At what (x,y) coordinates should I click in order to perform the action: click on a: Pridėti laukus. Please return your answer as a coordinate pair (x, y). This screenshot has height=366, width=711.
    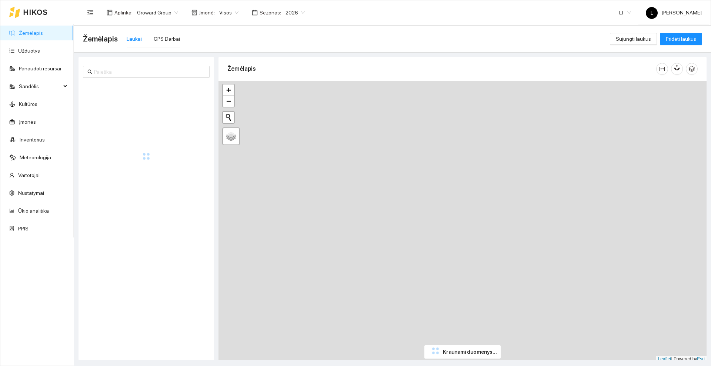
    Looking at the image, I should click on (681, 39).